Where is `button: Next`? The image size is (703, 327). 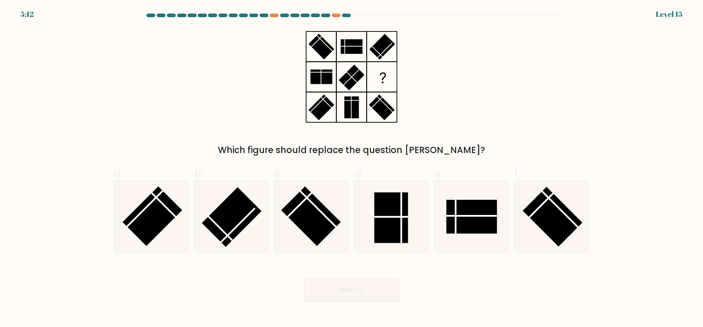 button: Next is located at coordinates (352, 290).